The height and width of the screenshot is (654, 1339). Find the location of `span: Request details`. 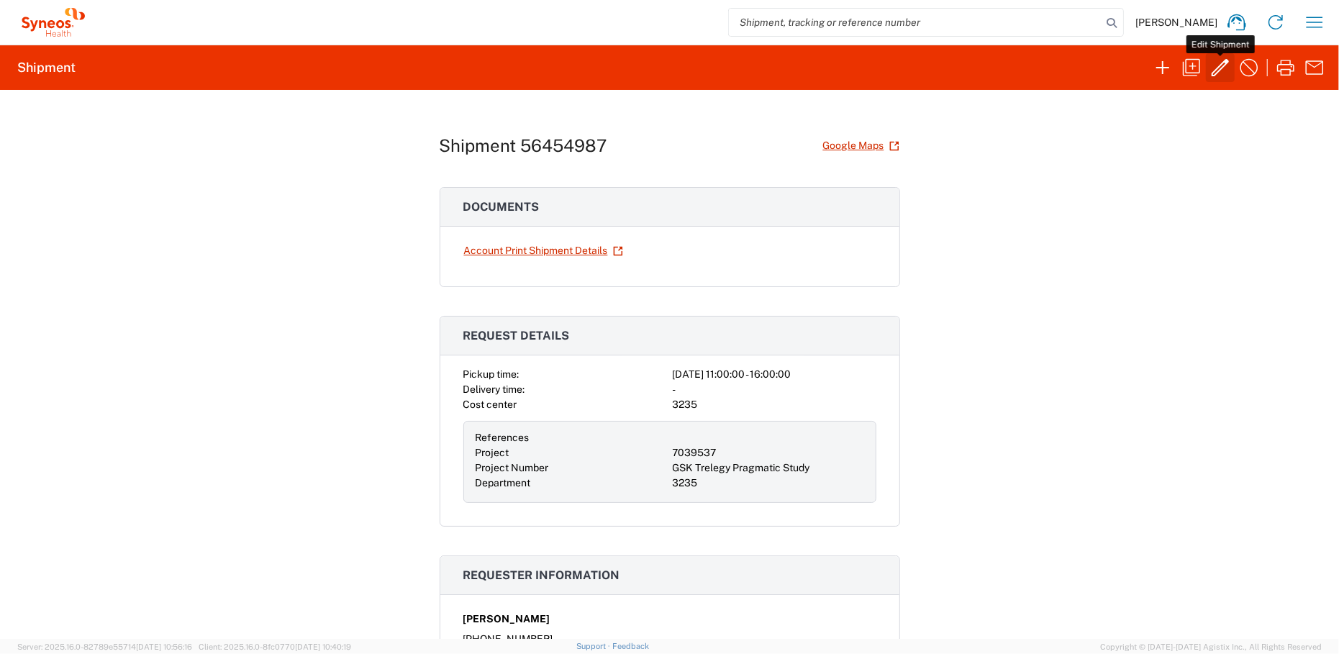

span: Request details is located at coordinates (517, 335).